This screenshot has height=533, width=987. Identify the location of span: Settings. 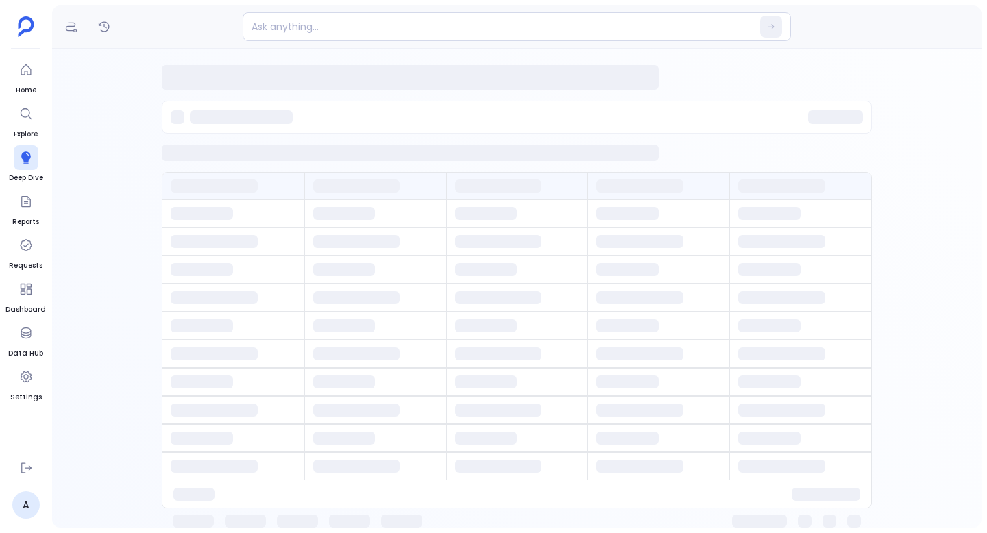
(26, 398).